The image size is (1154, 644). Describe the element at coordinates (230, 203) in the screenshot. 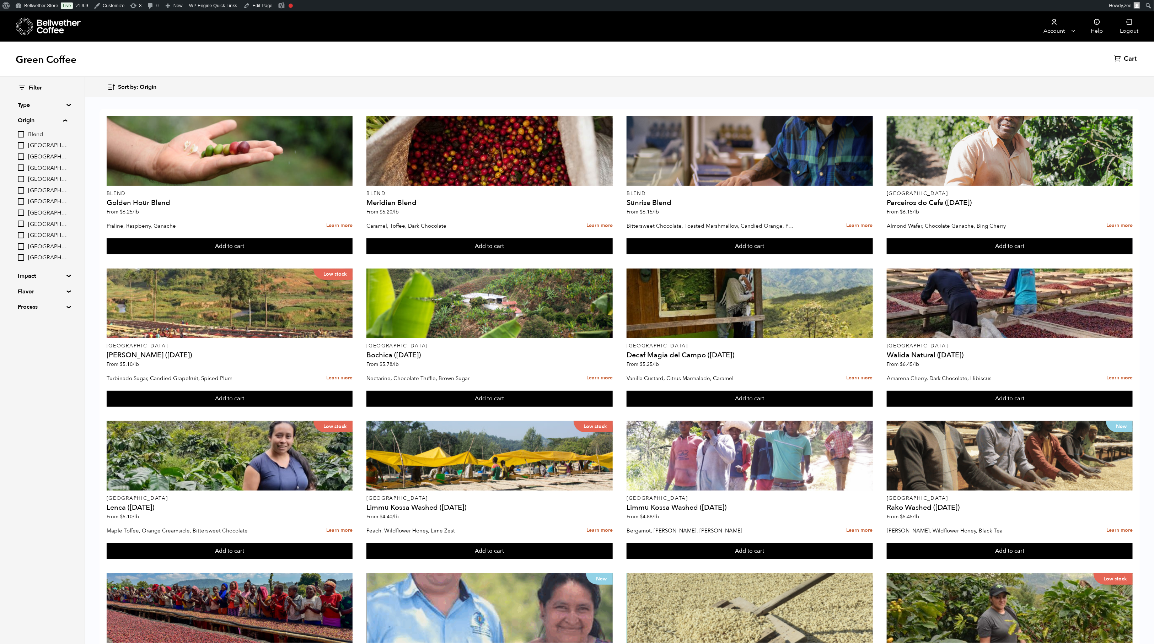

I see `h4: Golden Hour Blend` at that location.